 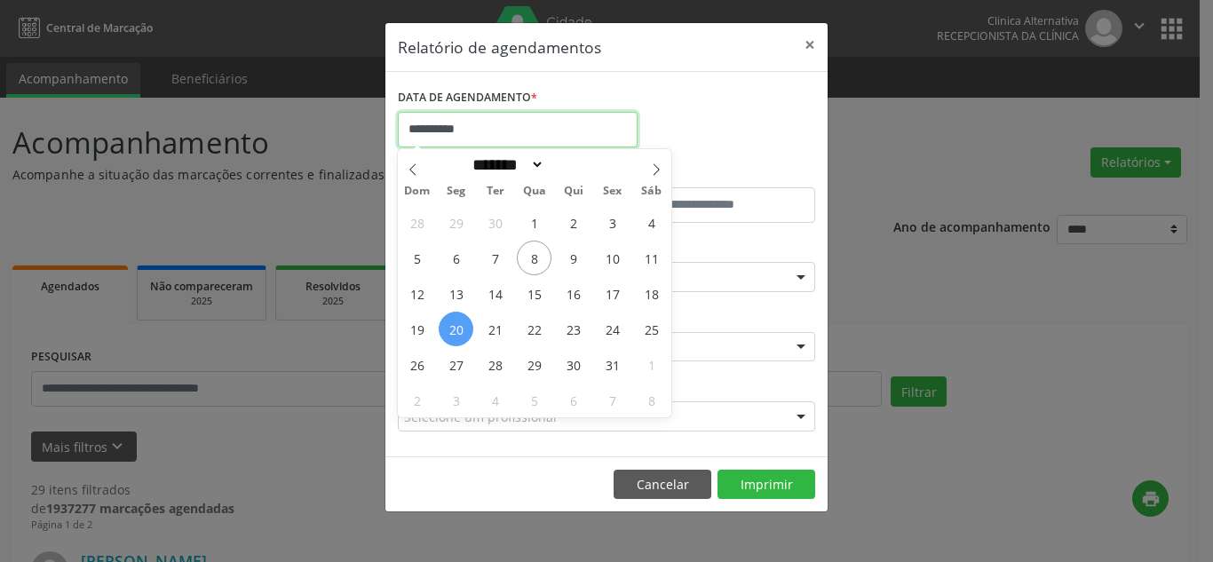 I want to click on span: Sáb, so click(x=652, y=191).